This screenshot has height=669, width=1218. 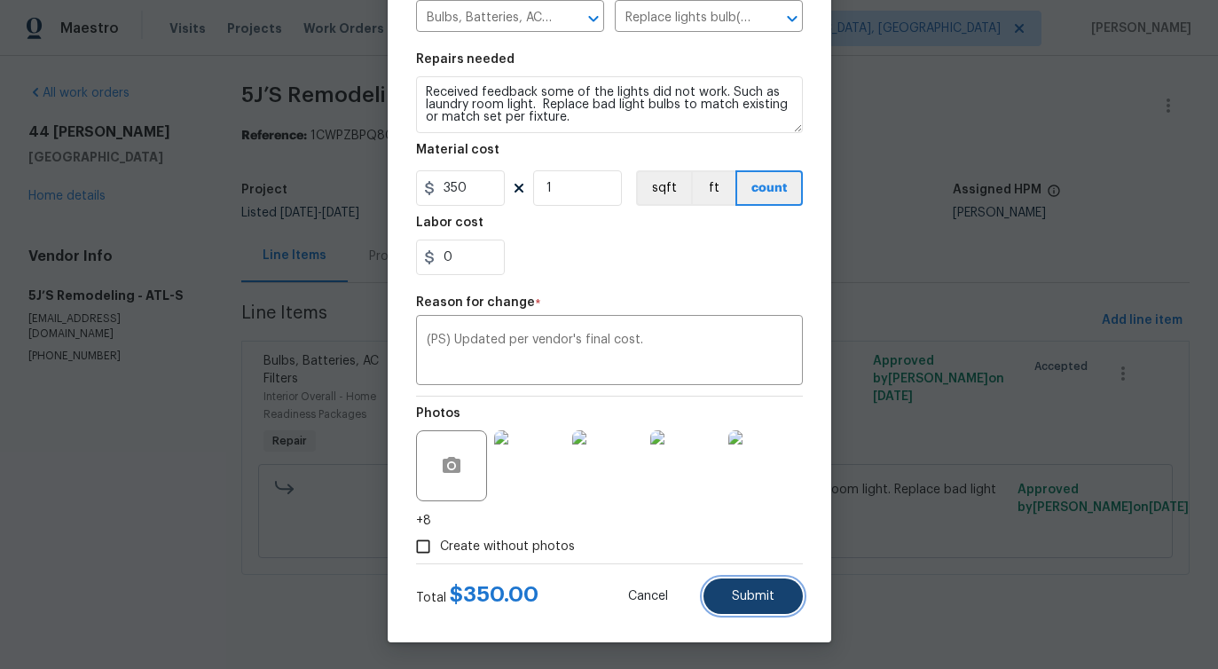 What do you see at coordinates (713, 188) in the screenshot?
I see `button: ft` at bounding box center [713, 188].